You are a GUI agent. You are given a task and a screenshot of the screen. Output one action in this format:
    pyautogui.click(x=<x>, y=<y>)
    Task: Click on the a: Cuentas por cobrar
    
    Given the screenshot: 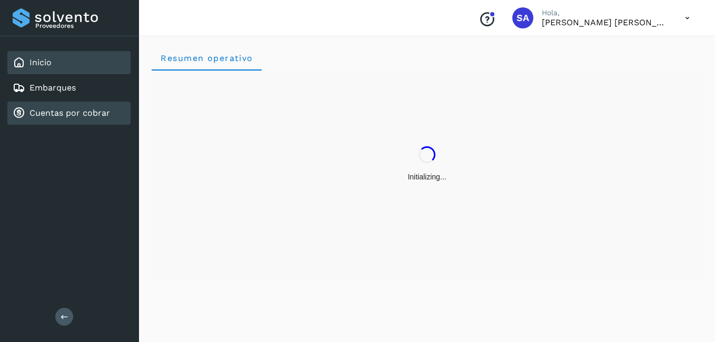 What is the action you would take?
    pyautogui.click(x=70, y=113)
    